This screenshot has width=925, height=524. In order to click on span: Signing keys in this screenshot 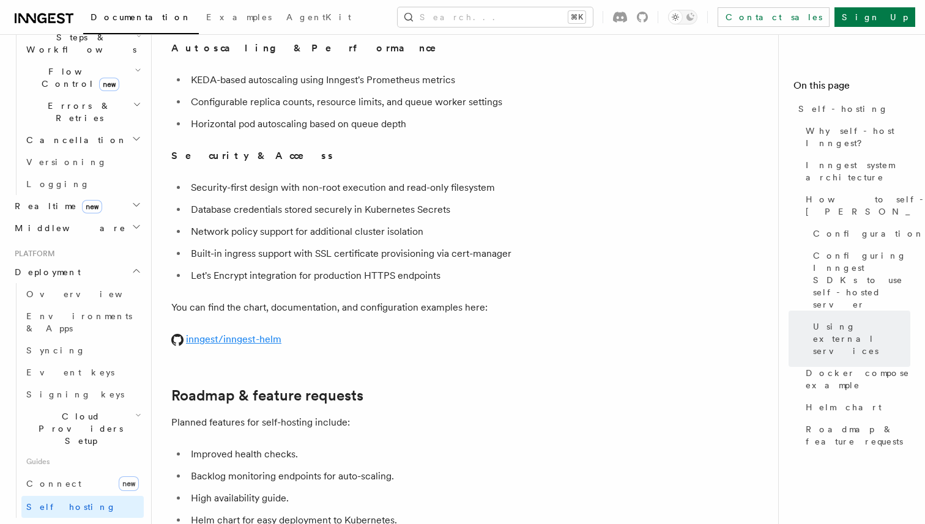, I will do `click(75, 395)`.